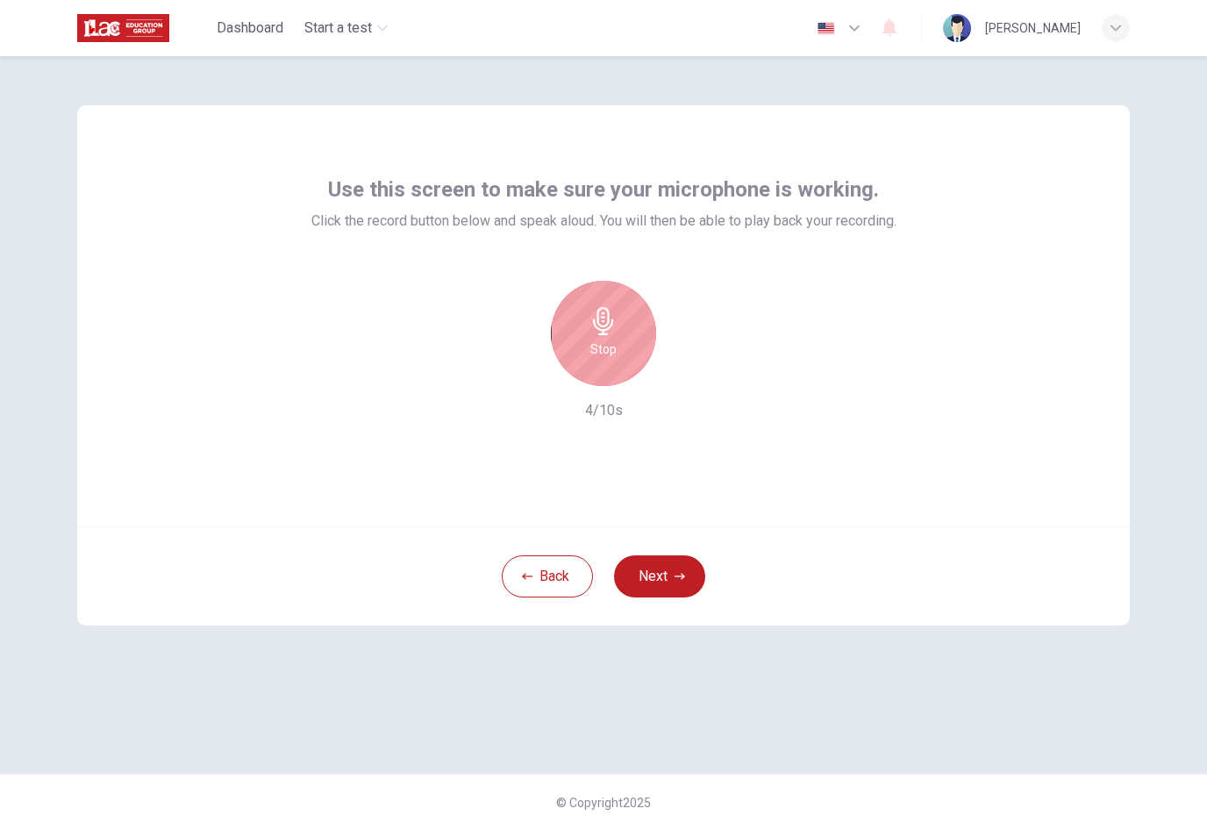  What do you see at coordinates (604, 349) in the screenshot?
I see `h6: Stop` at bounding box center [604, 349].